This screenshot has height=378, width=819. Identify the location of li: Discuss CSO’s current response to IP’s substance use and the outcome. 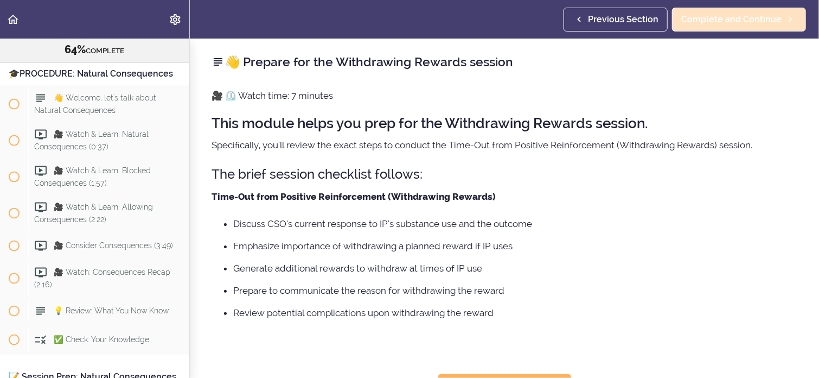
(516, 224).